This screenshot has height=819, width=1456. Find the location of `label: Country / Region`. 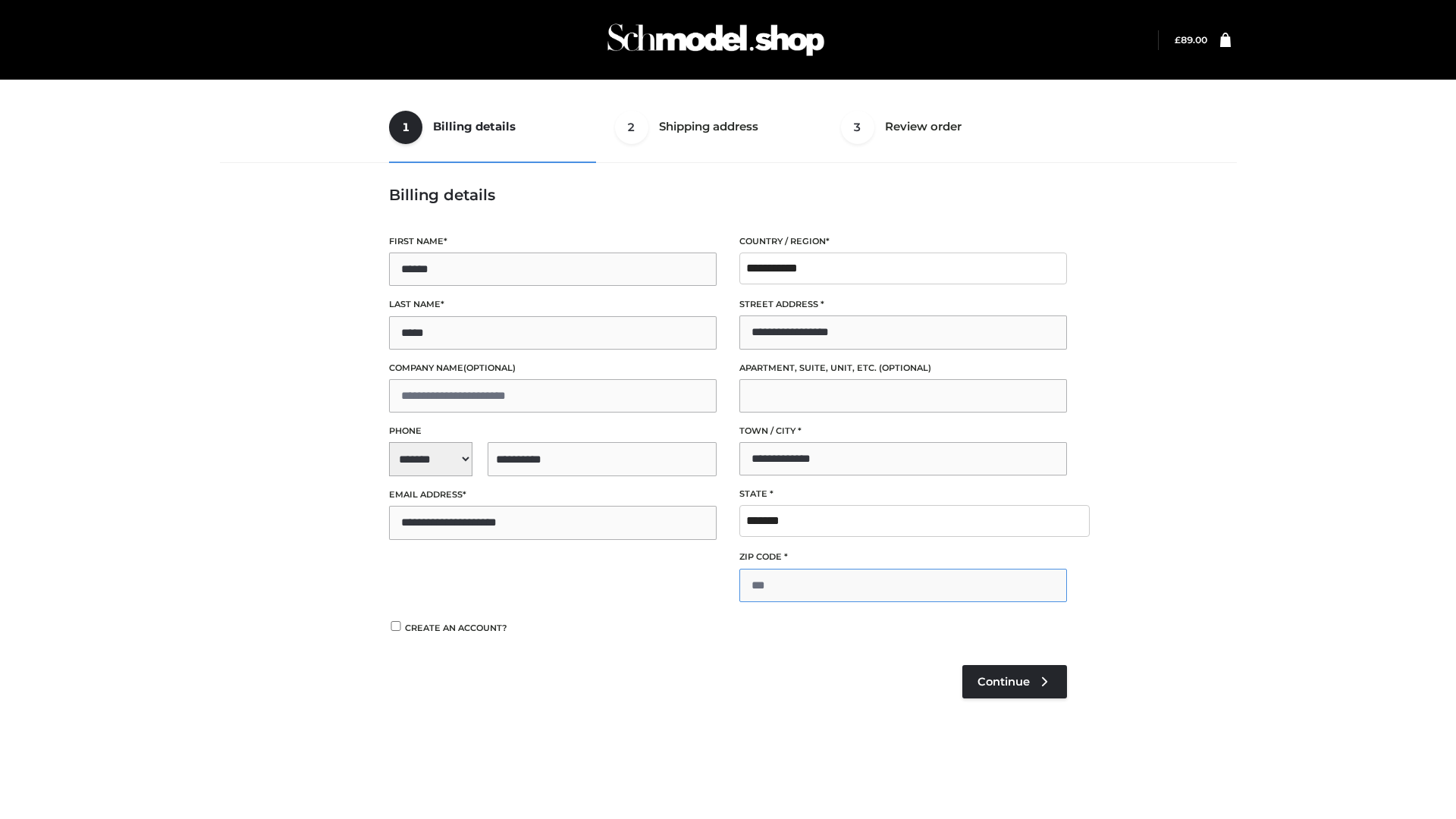

label: Country / Region is located at coordinates (903, 241).